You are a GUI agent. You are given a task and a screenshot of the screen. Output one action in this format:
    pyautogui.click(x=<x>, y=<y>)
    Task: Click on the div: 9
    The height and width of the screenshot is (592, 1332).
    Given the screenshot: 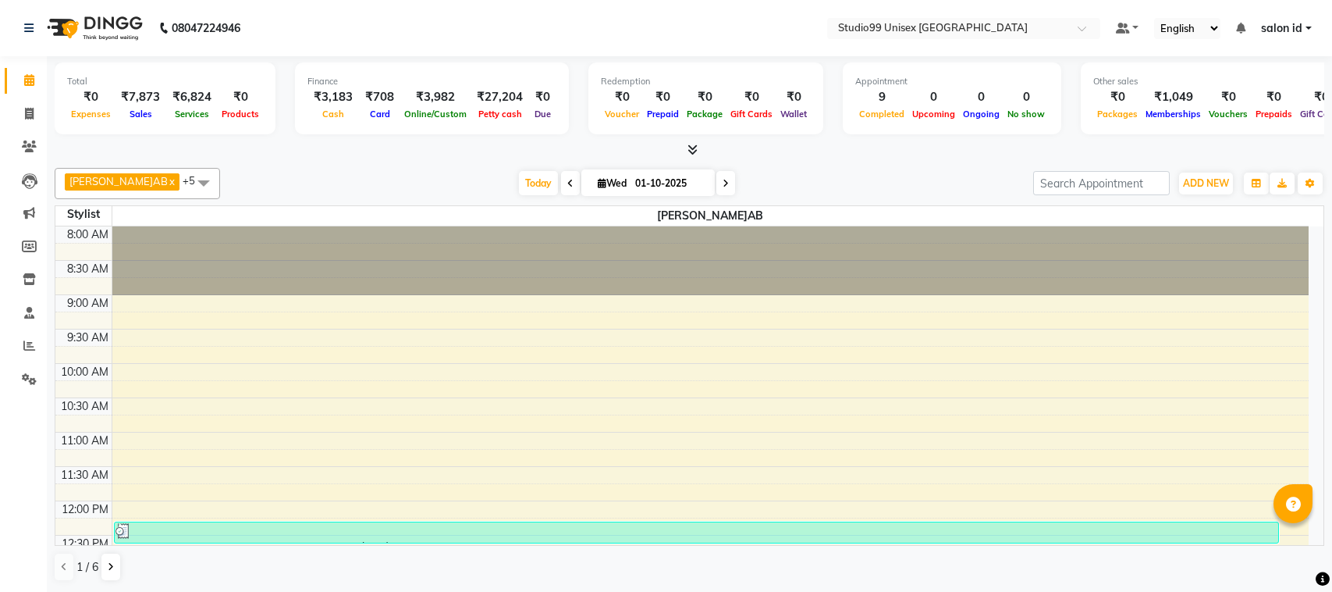 What is the action you would take?
    pyautogui.click(x=882, y=97)
    